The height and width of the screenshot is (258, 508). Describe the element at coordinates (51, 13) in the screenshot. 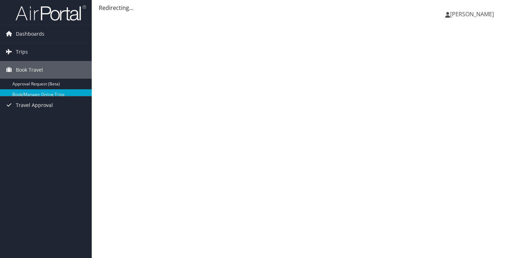

I see `img: airportal-logo.png` at that location.